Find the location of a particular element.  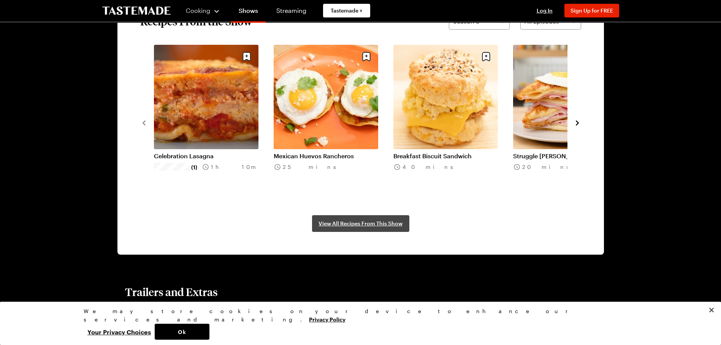

span: View All Recipes From This Show is located at coordinates (360, 224).